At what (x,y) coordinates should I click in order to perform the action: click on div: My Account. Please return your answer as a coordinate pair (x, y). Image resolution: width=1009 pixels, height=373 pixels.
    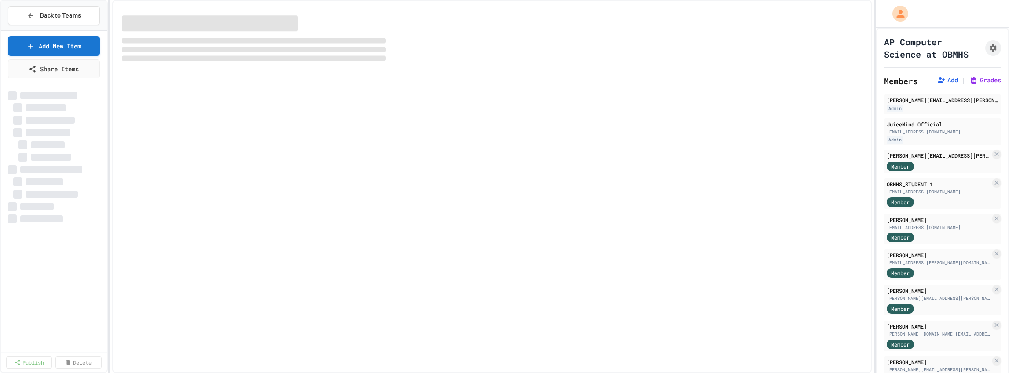
    Looking at the image, I should click on (897, 14).